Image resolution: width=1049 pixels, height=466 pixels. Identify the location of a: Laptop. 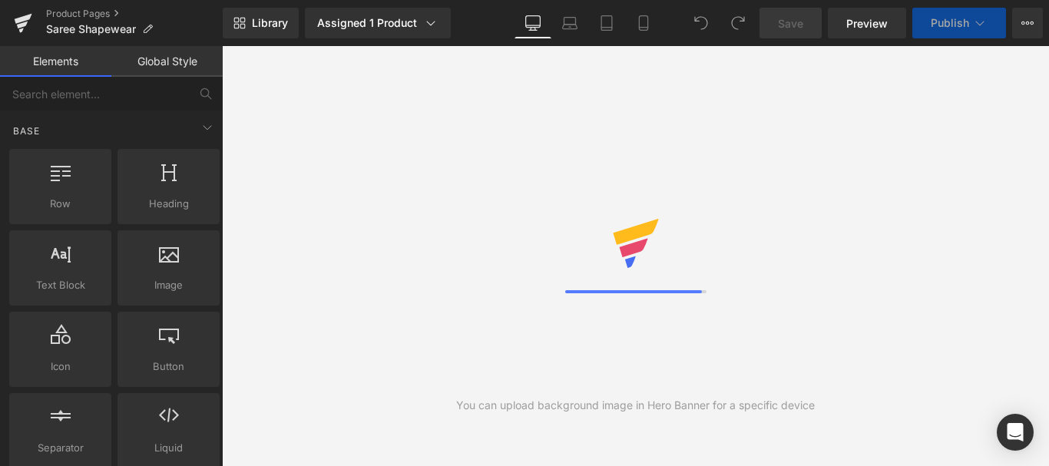
(570, 23).